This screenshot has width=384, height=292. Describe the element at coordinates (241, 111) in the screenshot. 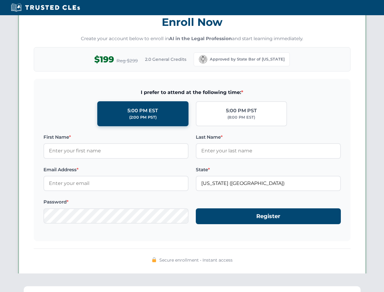

I see `div: 5:00 PM PST` at that location.